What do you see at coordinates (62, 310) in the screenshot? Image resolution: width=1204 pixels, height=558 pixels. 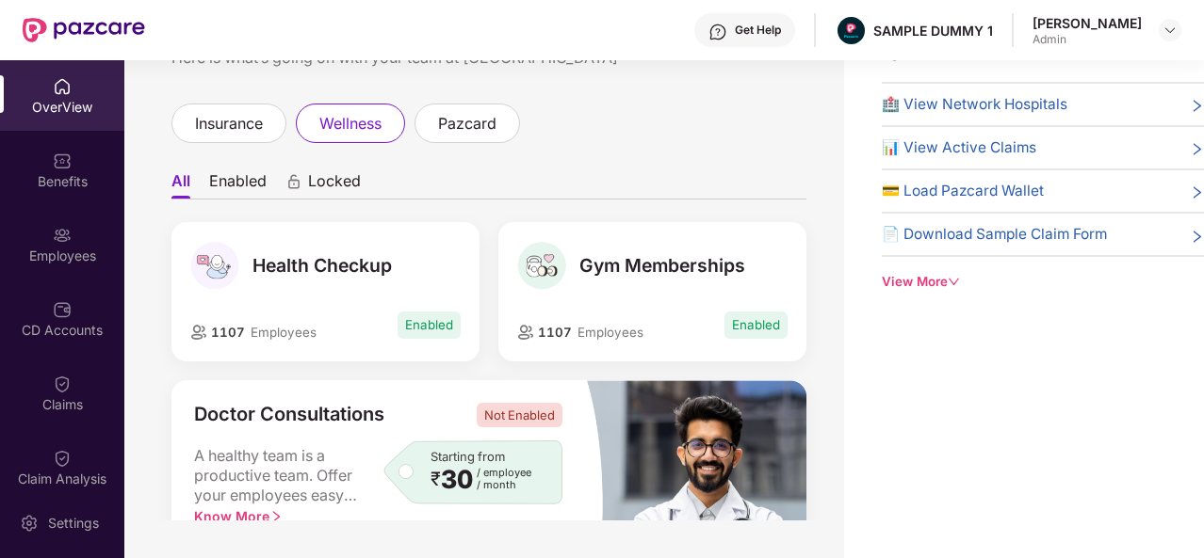 I see `img: svg+xml;base64,PHN2ZyBpZD0iQ0RfQWNjb3VudHMiIGRhdGEtbmFtZT0iQ0QgQWNjb3VudHMiIHhtbG5zPSJodHRwOi8vd3...` at bounding box center [62, 310].